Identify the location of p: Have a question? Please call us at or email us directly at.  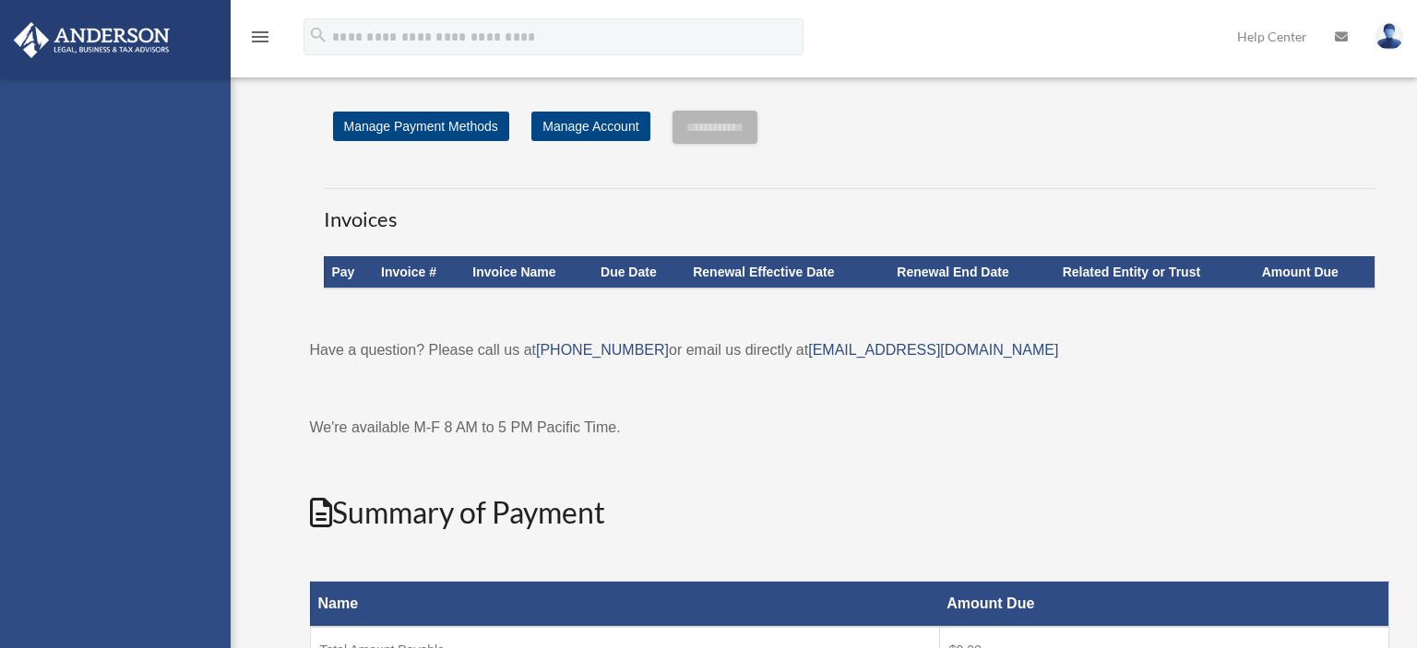
(849, 350).